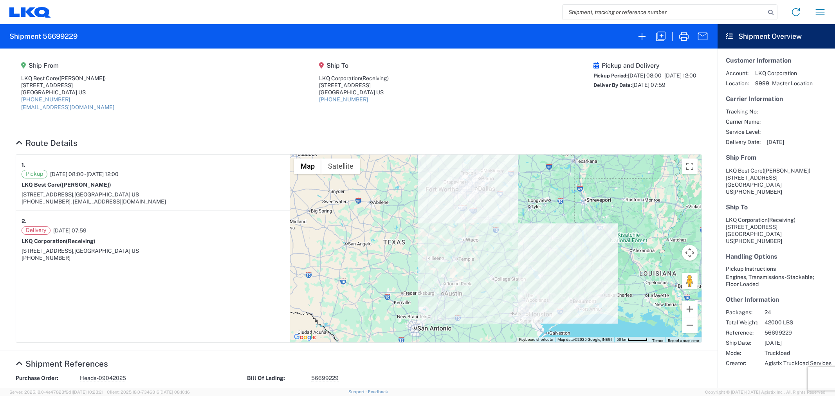 This screenshot has width=835, height=396. What do you see at coordinates (308, 166) in the screenshot?
I see `button: Show street map` at bounding box center [308, 166].